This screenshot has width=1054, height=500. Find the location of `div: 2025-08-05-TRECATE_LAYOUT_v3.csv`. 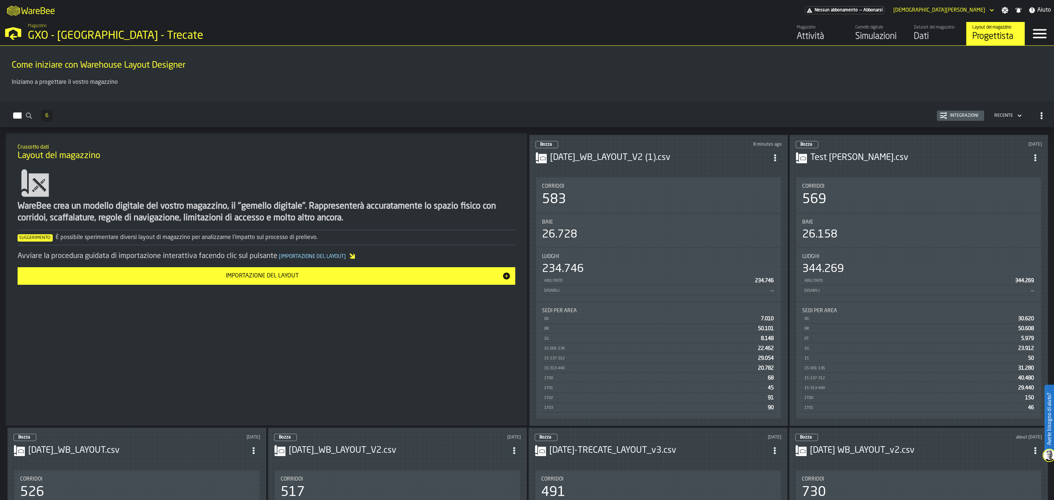

div: 2025-08-05-TRECATE_LAYOUT_v3.csv is located at coordinates (658, 450).